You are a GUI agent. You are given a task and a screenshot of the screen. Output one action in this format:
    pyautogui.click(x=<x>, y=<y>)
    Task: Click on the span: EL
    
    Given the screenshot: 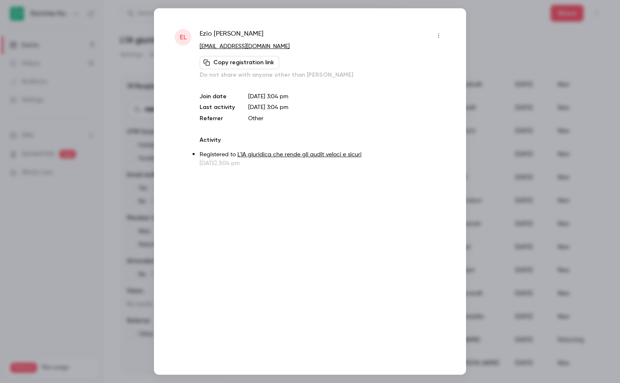 What is the action you would take?
    pyautogui.click(x=183, y=37)
    